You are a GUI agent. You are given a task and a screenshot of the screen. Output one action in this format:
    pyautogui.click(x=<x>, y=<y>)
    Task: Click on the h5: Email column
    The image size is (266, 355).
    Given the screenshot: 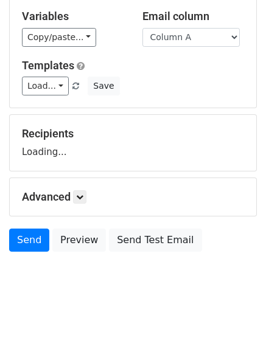 What is the action you would take?
    pyautogui.click(x=194, y=16)
    